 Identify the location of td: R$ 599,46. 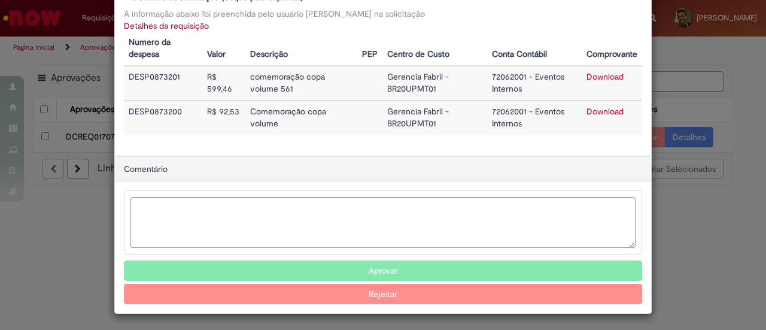
(224, 83).